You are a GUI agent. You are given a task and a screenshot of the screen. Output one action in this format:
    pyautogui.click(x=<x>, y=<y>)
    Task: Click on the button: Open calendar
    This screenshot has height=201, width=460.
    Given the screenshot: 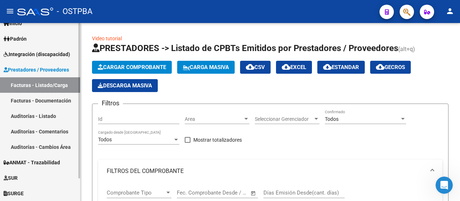 What is the action you would take?
    pyautogui.click(x=253, y=193)
    